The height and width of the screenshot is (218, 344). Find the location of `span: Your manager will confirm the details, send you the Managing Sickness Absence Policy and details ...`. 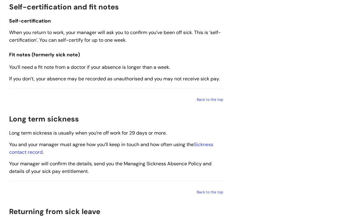

span: Your manager will confirm the details, send you the Managing Sickness Absence Policy and details ... is located at coordinates (110, 167).